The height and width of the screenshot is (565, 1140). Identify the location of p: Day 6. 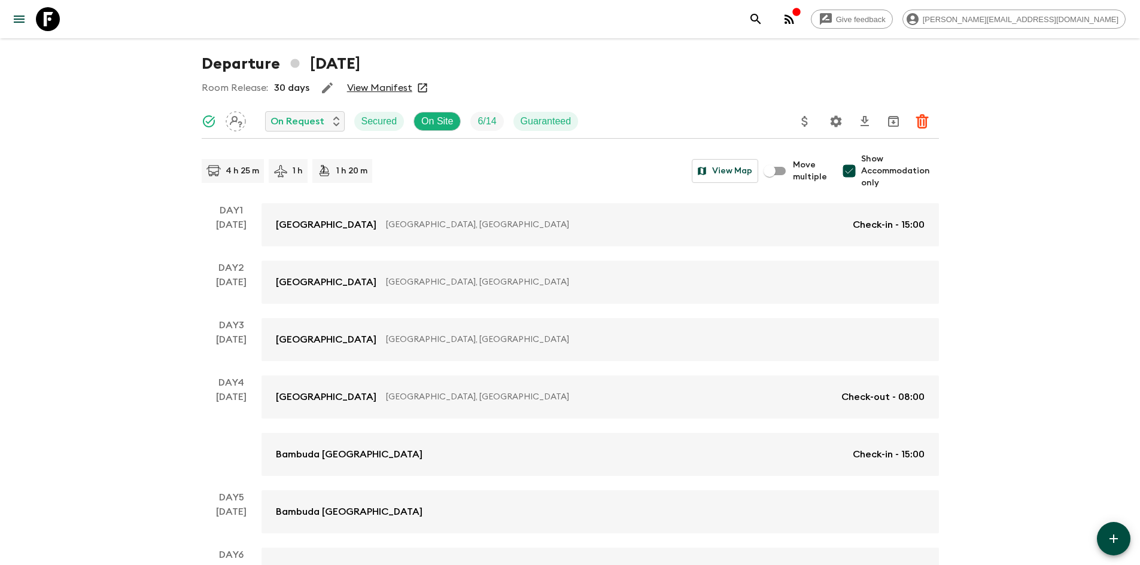
(232, 555).